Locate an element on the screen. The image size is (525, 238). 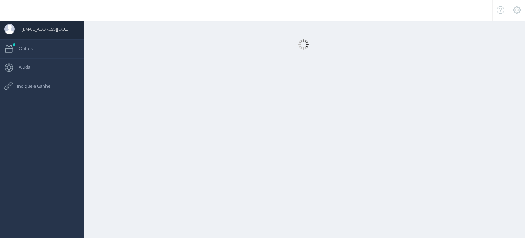
img: loader.gif is located at coordinates (304, 44).